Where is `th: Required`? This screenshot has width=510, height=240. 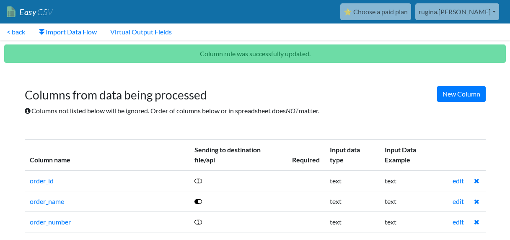
th: Required is located at coordinates (306, 155).